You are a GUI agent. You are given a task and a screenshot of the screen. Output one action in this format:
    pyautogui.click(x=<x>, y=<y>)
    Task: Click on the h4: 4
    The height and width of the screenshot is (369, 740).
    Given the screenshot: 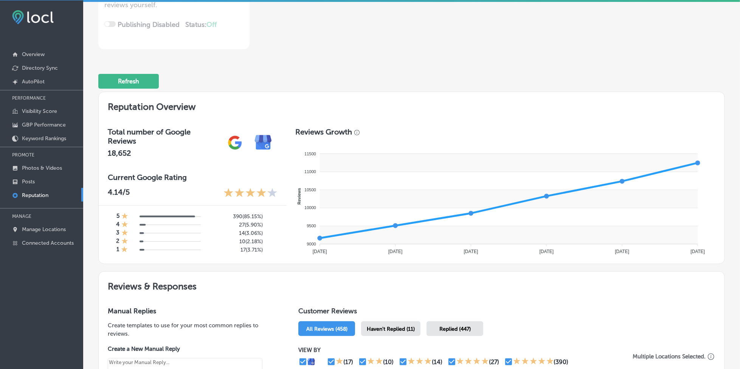 What is the action you would take?
    pyautogui.click(x=118, y=225)
    